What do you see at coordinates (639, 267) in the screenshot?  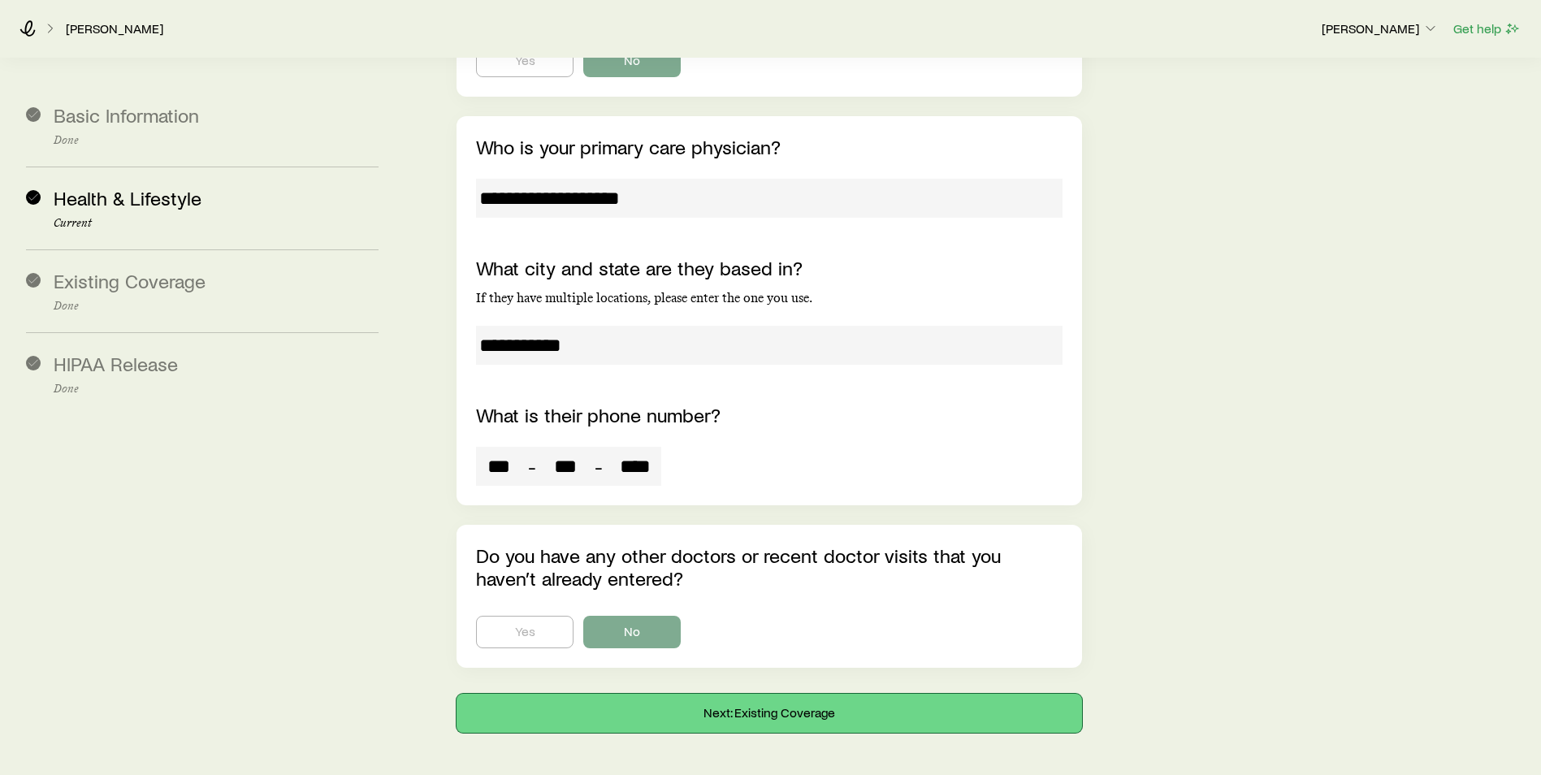 I see `label: What city and state are they based in?` at bounding box center [639, 267].